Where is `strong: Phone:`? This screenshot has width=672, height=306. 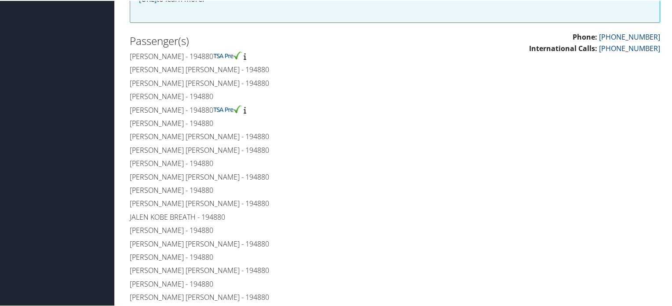
strong: Phone: is located at coordinates (585, 36).